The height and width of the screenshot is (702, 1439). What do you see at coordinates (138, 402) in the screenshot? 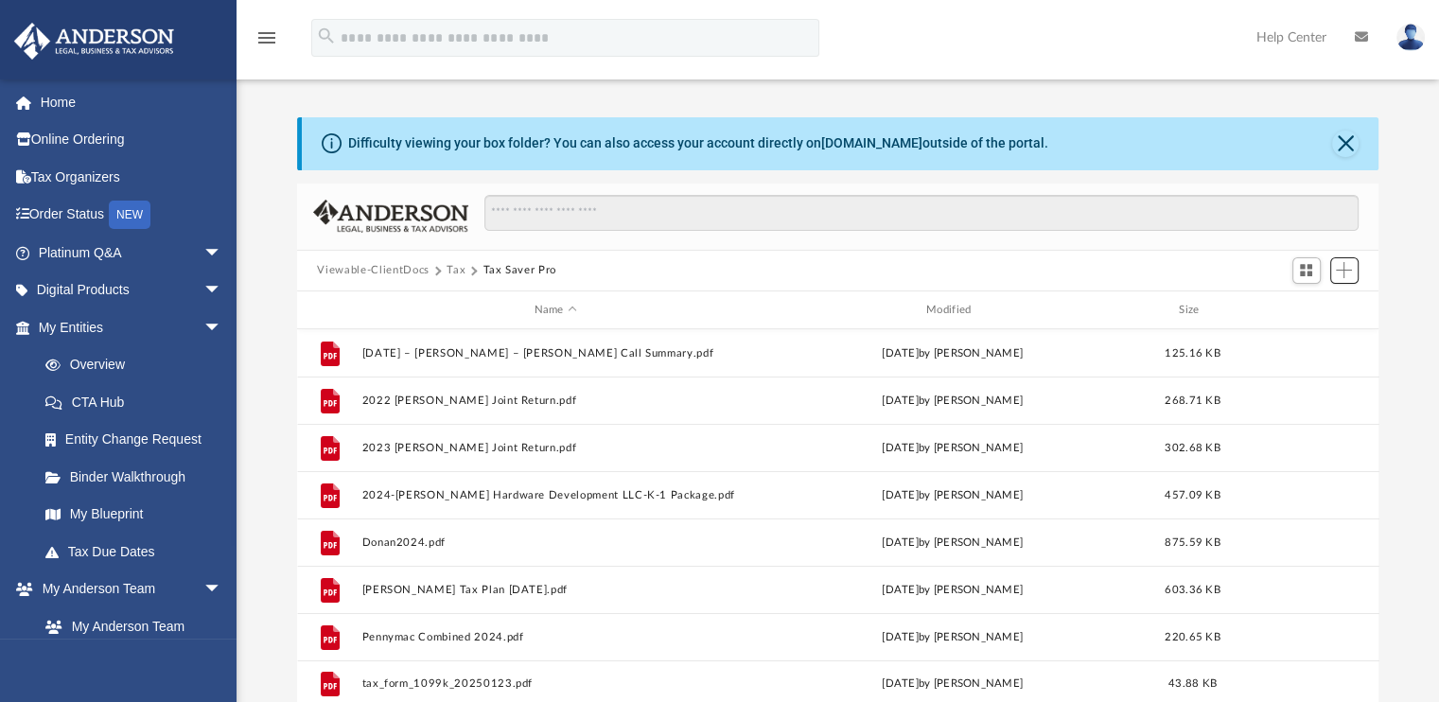
I see `a: CTA Hub` at bounding box center [138, 402].